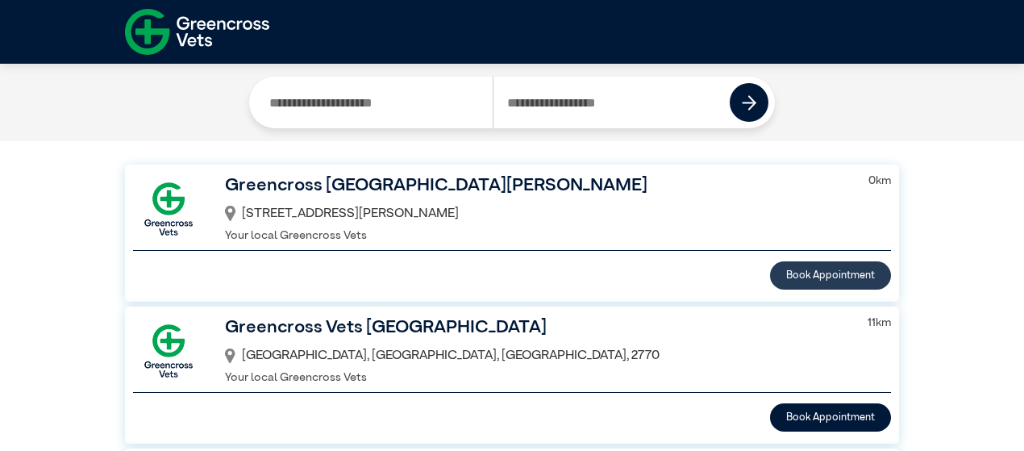 Image resolution: width=1024 pixels, height=451 pixels. I want to click on img: icon-right, so click(749, 102).